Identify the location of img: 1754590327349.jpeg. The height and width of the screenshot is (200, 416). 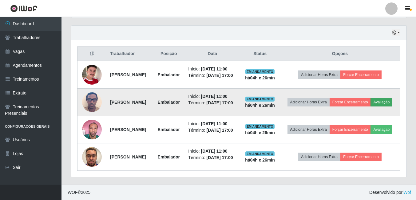
(92, 75).